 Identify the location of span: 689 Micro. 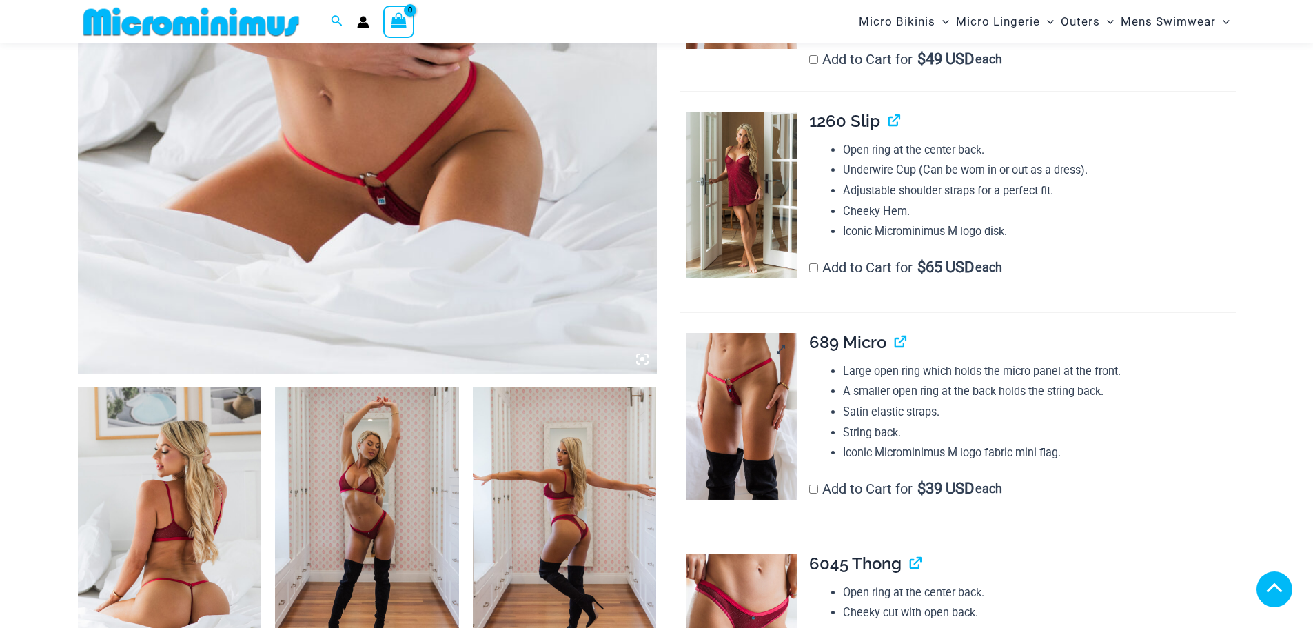
(848, 342).